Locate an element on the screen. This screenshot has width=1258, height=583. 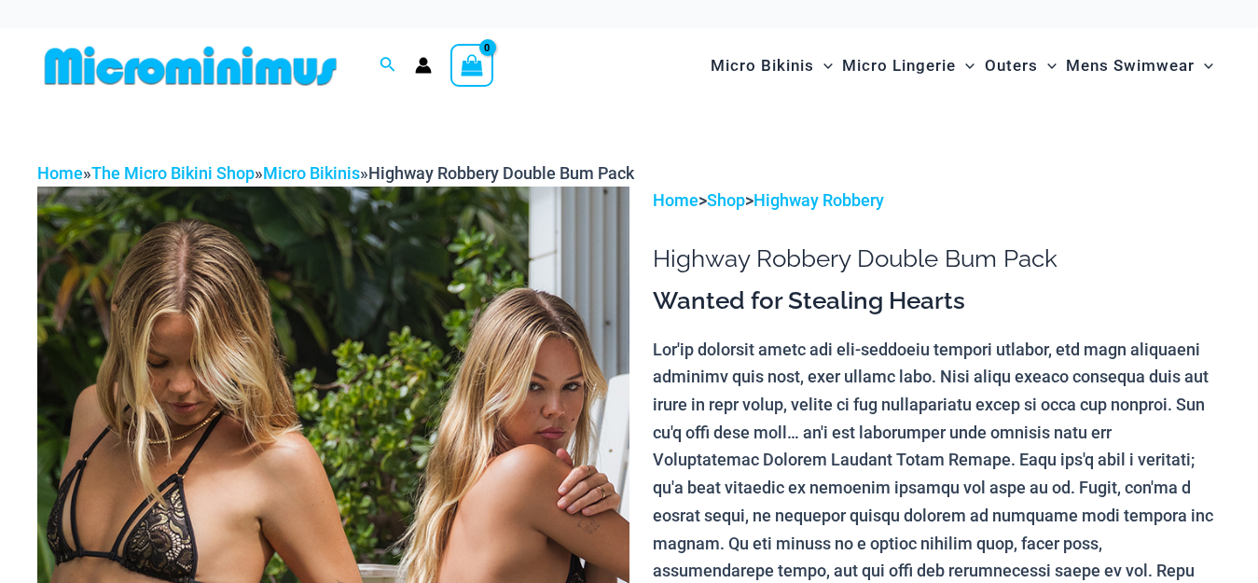
a: Micro BikinisMenu ToggleMenu Toggle is located at coordinates (771, 65).